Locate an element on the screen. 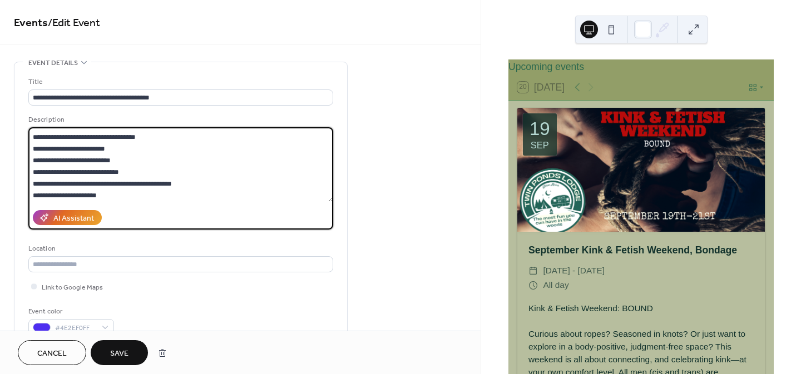  a: Events is located at coordinates (31, 23).